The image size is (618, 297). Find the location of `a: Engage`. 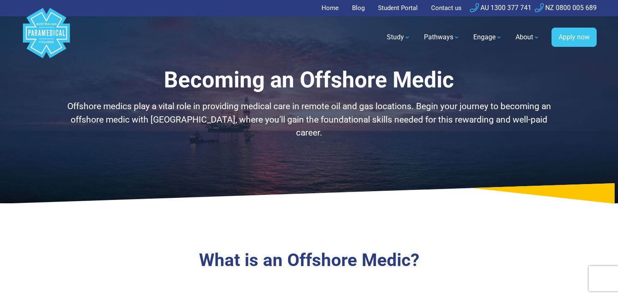

a: Engage is located at coordinates (487, 37).